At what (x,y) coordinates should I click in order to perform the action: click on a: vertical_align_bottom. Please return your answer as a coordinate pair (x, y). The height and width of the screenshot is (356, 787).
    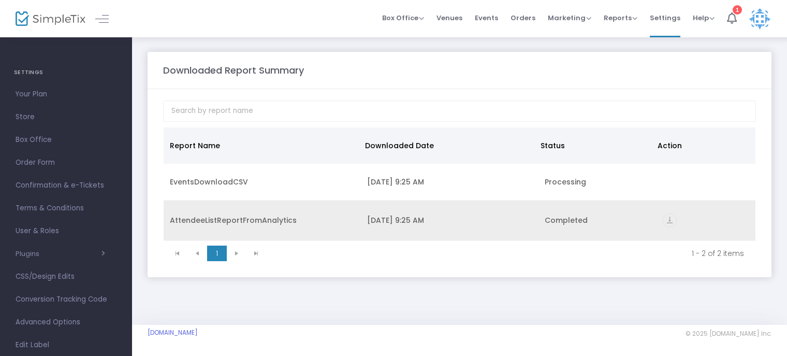
    Looking at the image, I should click on (669, 221).